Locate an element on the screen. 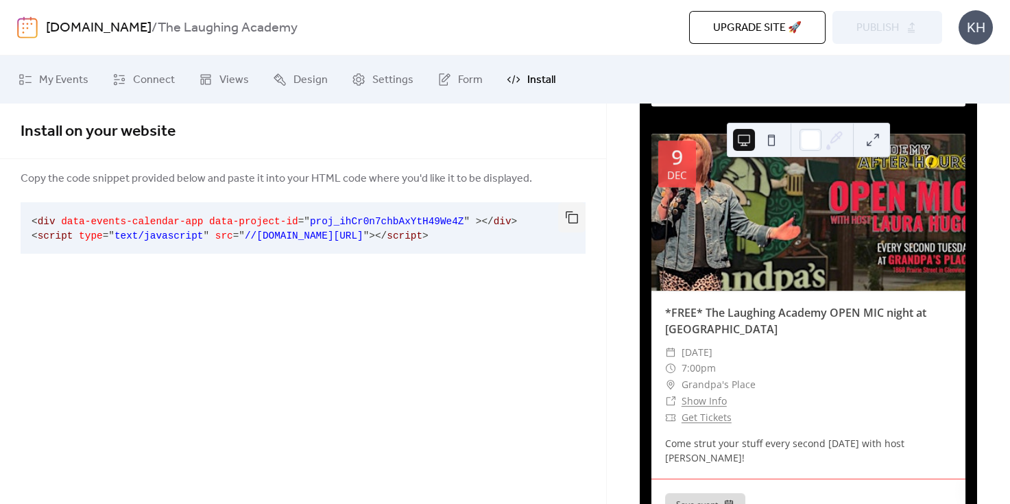 This screenshot has height=504, width=1010. a: Settings is located at coordinates (383, 80).